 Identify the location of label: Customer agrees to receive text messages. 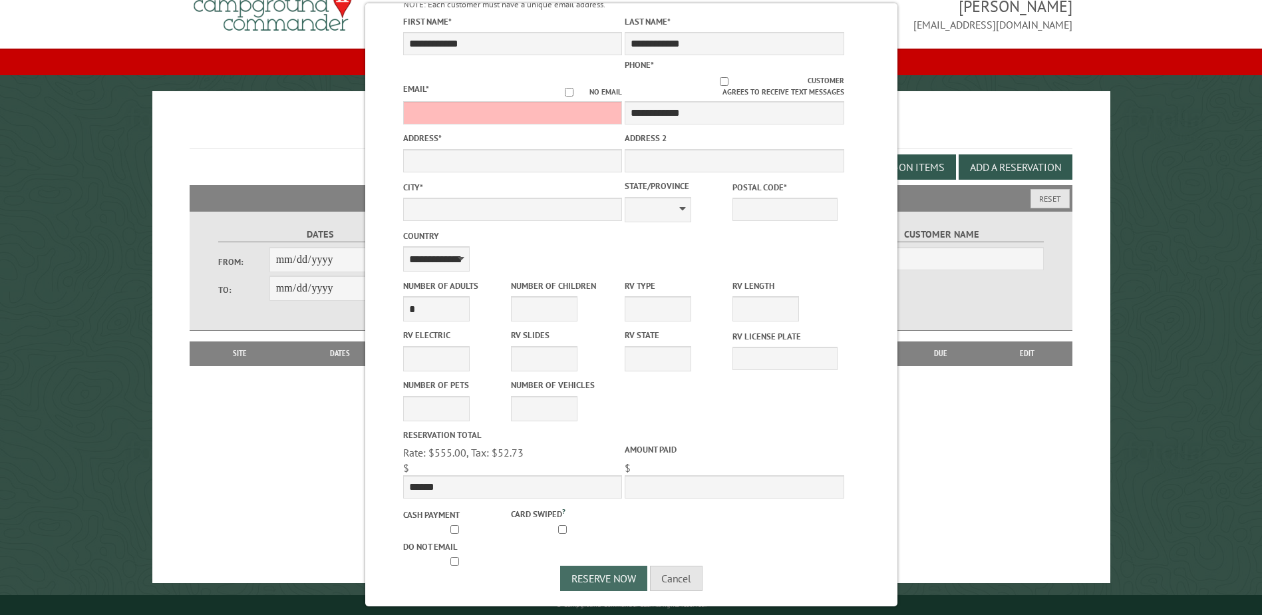
(734, 86).